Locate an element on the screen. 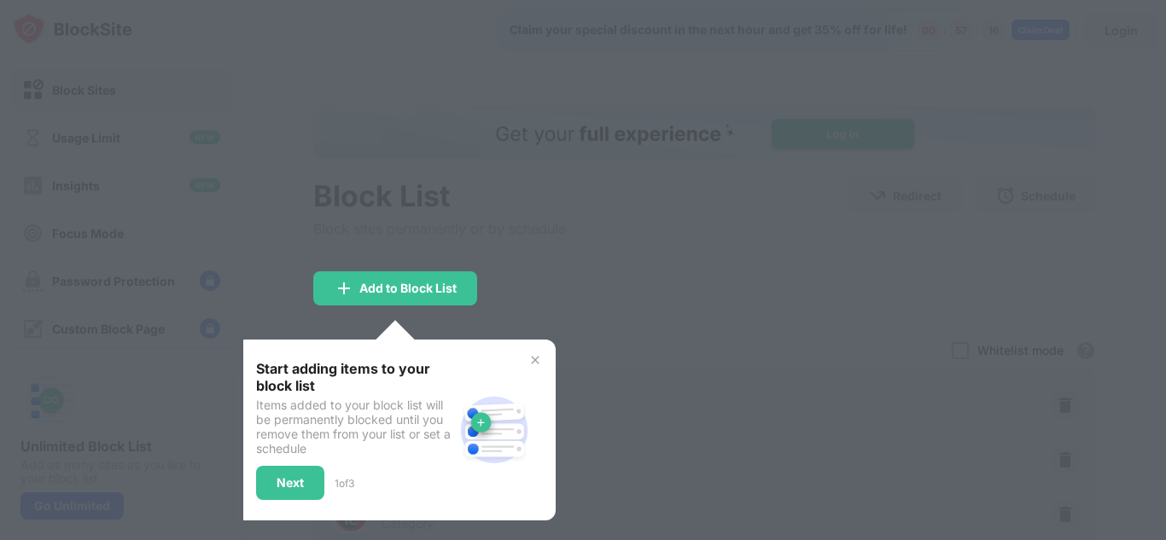 This screenshot has height=540, width=1166. div: Next is located at coordinates (290, 483).